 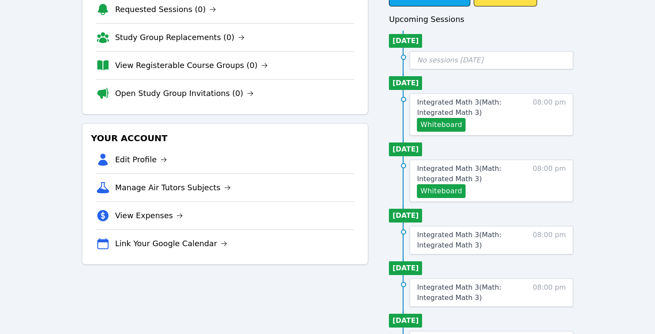 I want to click on h3: Your Account, so click(x=225, y=138).